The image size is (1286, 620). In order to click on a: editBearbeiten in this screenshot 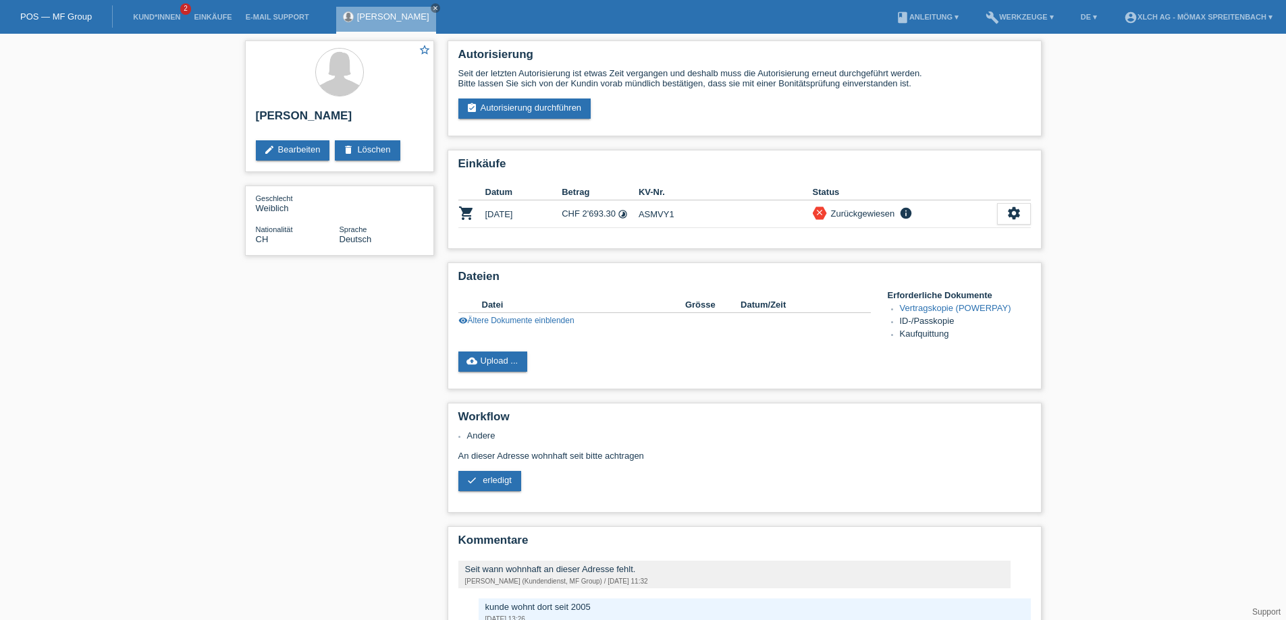, I will do `click(293, 151)`.